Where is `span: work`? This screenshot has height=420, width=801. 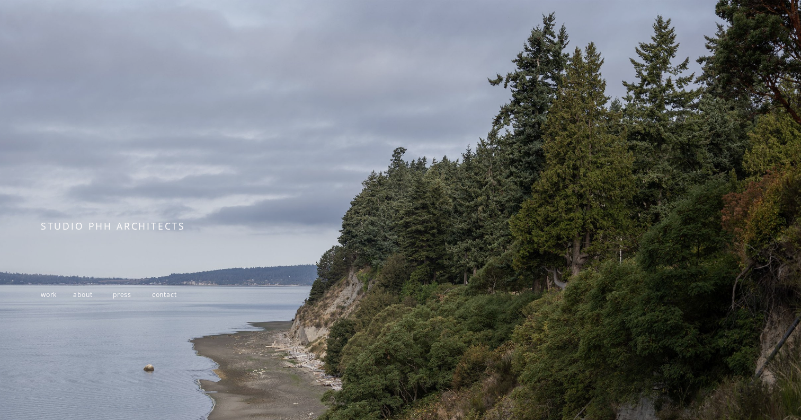 span: work is located at coordinates (49, 294).